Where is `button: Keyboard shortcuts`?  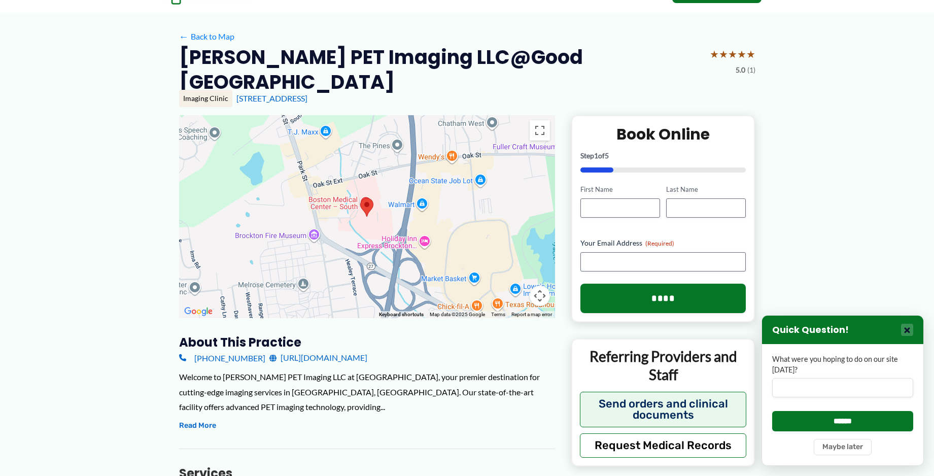
button: Keyboard shortcuts is located at coordinates (401, 315).